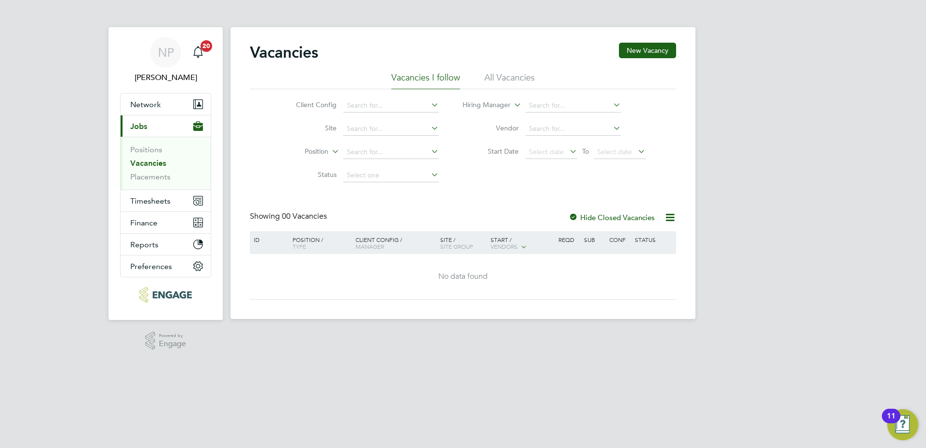 This screenshot has width=926, height=448. Describe the element at coordinates (289, 216) in the screenshot. I see `div: Showing` at that location.